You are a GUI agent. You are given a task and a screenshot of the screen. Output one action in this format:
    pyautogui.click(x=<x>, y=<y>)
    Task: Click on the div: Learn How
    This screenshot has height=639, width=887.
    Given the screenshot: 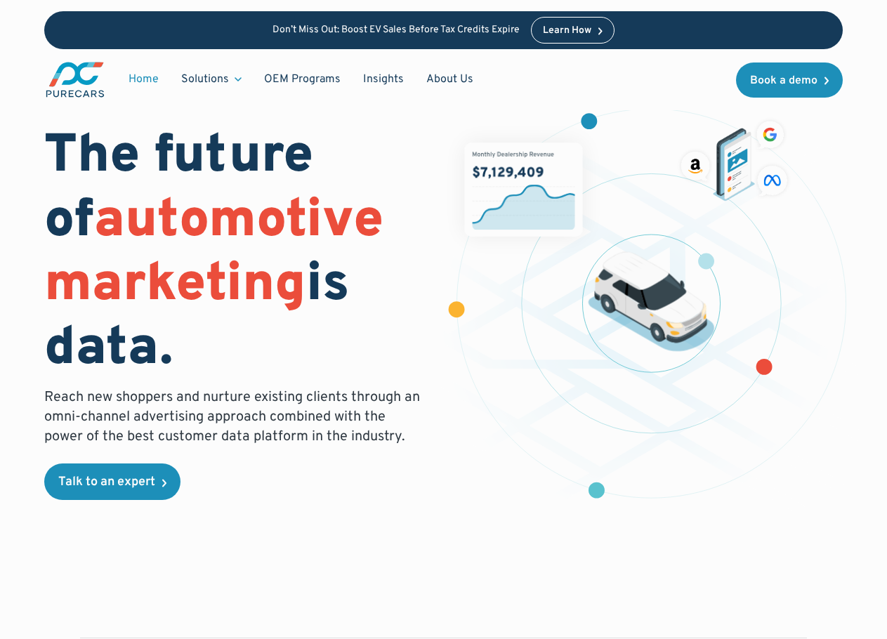 What is the action you would take?
    pyautogui.click(x=567, y=31)
    